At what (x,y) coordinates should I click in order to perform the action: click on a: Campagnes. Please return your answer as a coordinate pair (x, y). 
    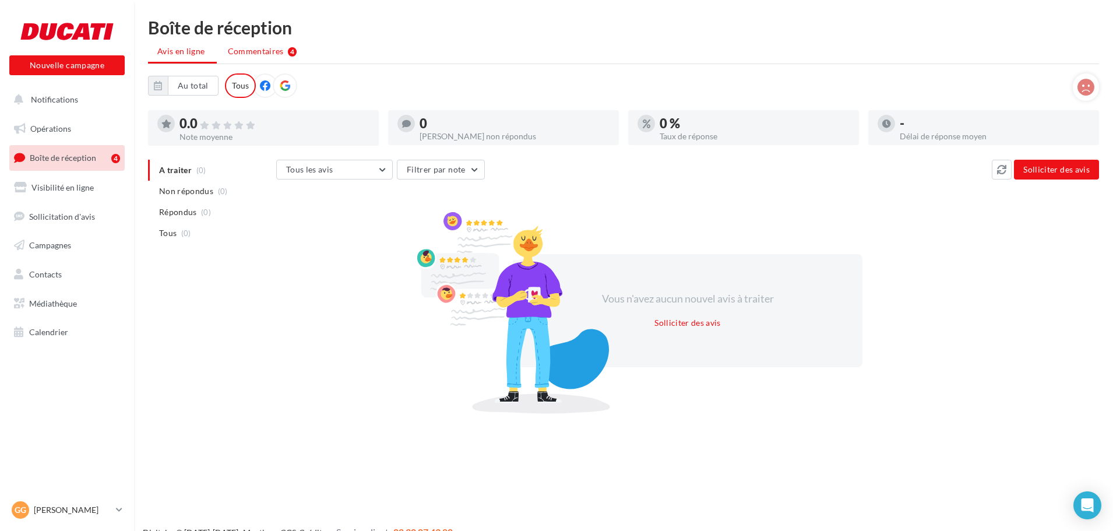
    Looking at the image, I should click on (67, 245).